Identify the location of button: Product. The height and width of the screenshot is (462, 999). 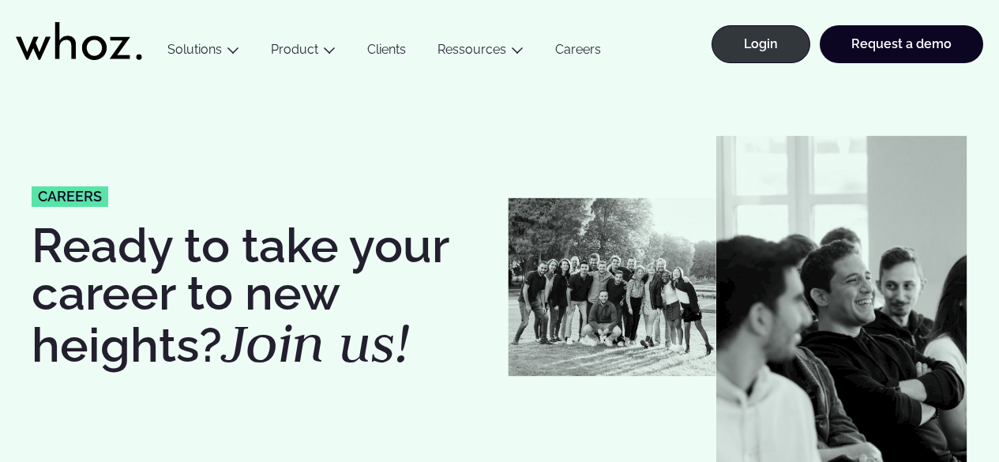
(303, 52).